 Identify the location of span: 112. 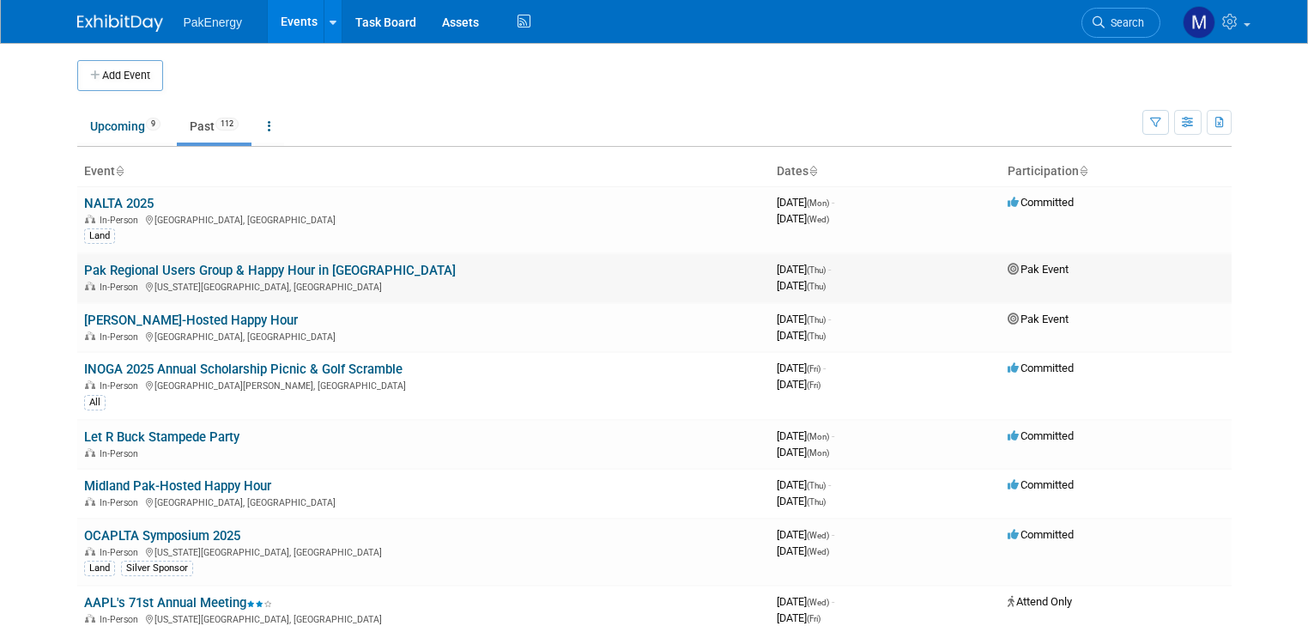
(227, 124).